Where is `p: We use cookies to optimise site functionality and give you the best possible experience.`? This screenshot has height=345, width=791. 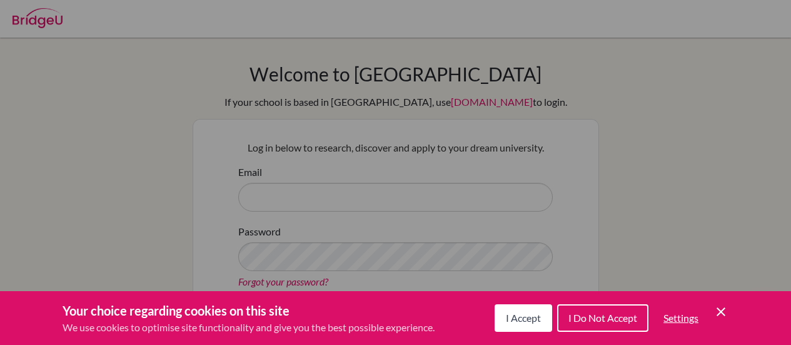
p: We use cookies to optimise site functionality and give you the best possible experience. is located at coordinates (248, 327).